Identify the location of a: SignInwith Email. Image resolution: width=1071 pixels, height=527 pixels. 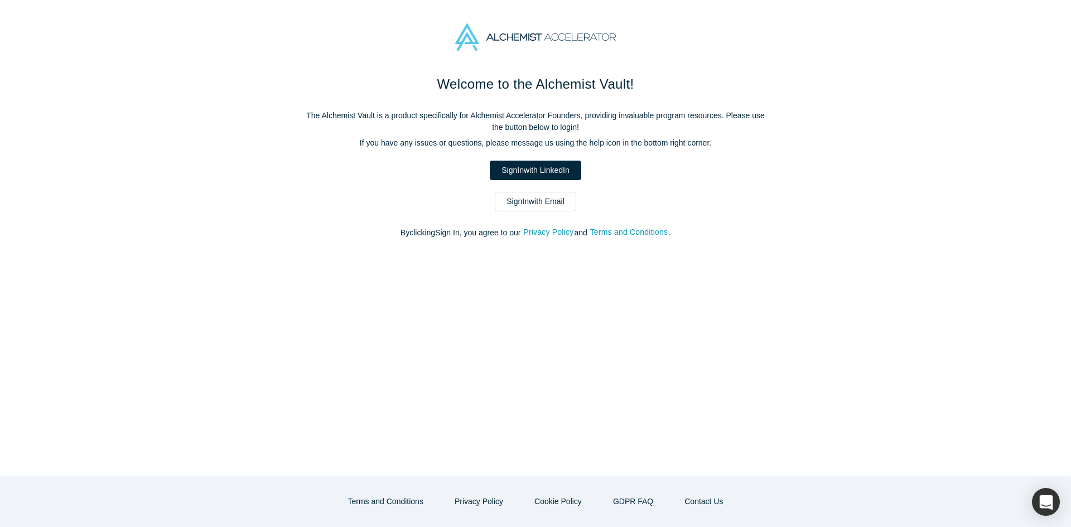
(536, 201).